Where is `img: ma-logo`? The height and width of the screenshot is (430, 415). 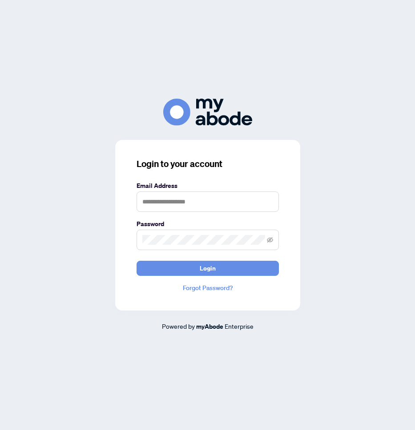
img: ma-logo is located at coordinates (207, 112).